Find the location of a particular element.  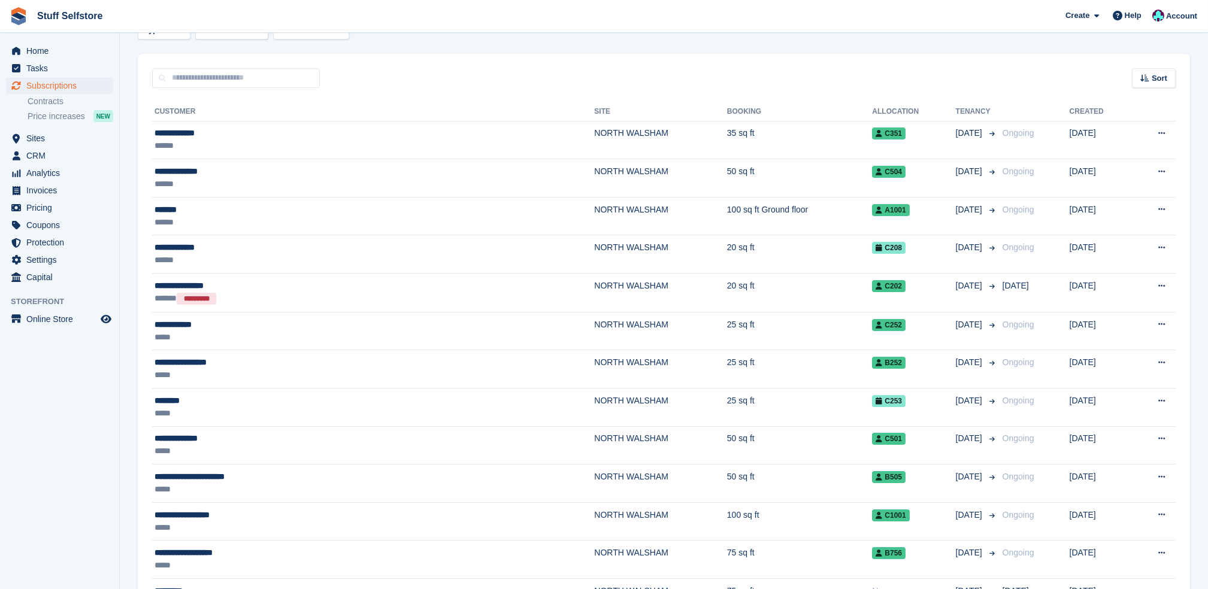

span: C252 is located at coordinates (889, 325).